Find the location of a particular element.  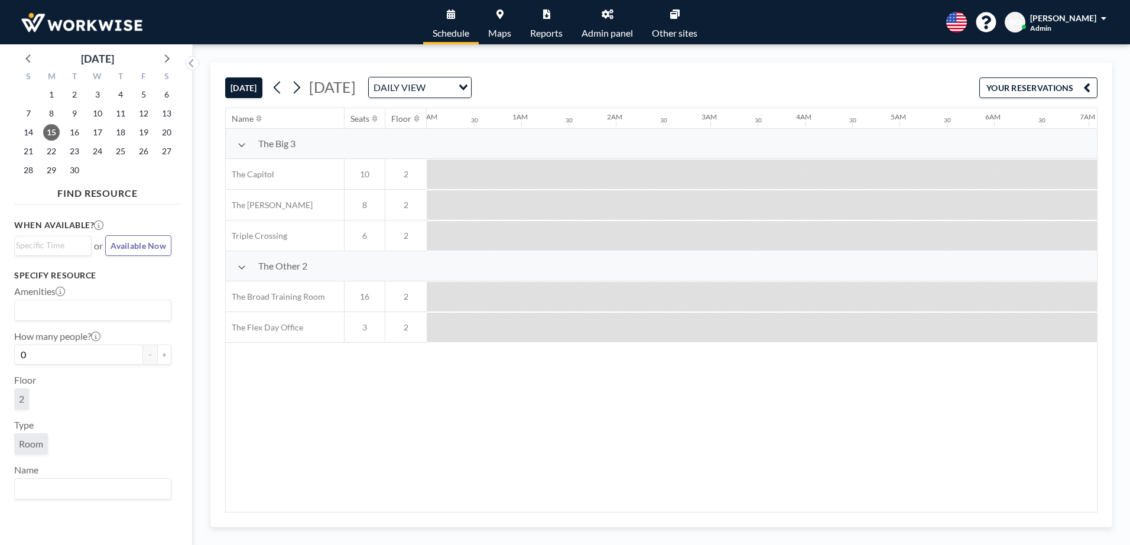

span: Schedule is located at coordinates (451, 33).